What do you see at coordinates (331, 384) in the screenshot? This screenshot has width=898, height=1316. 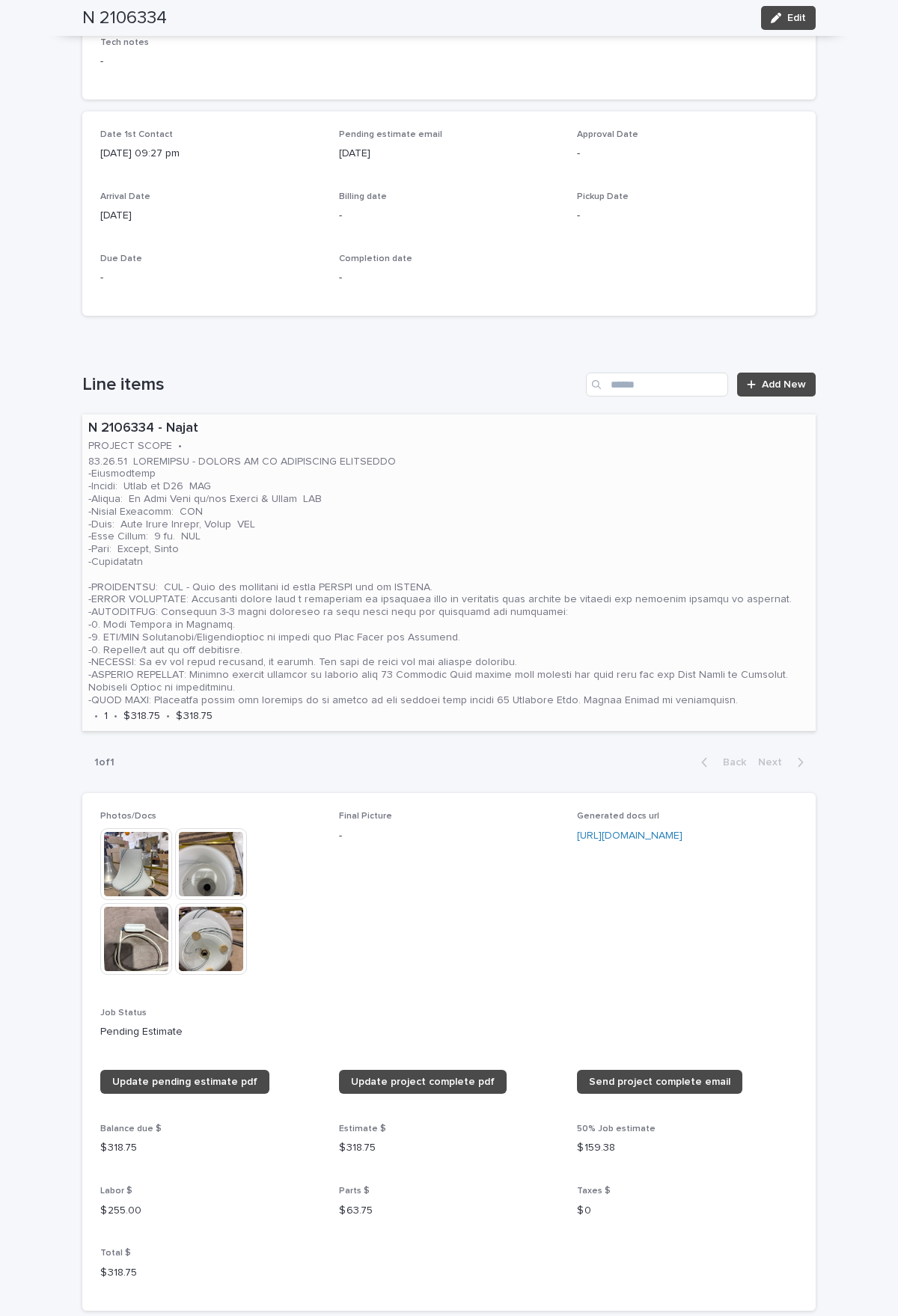 I see `h1: Line items` at bounding box center [331, 384].